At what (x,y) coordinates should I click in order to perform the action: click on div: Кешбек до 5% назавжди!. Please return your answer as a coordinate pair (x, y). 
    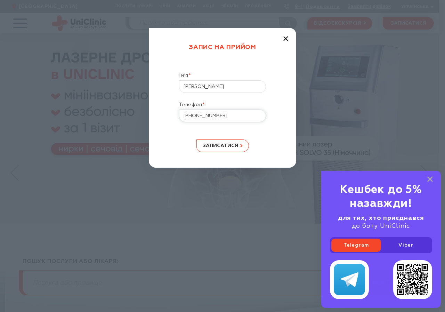
    Looking at the image, I should click on (381, 197).